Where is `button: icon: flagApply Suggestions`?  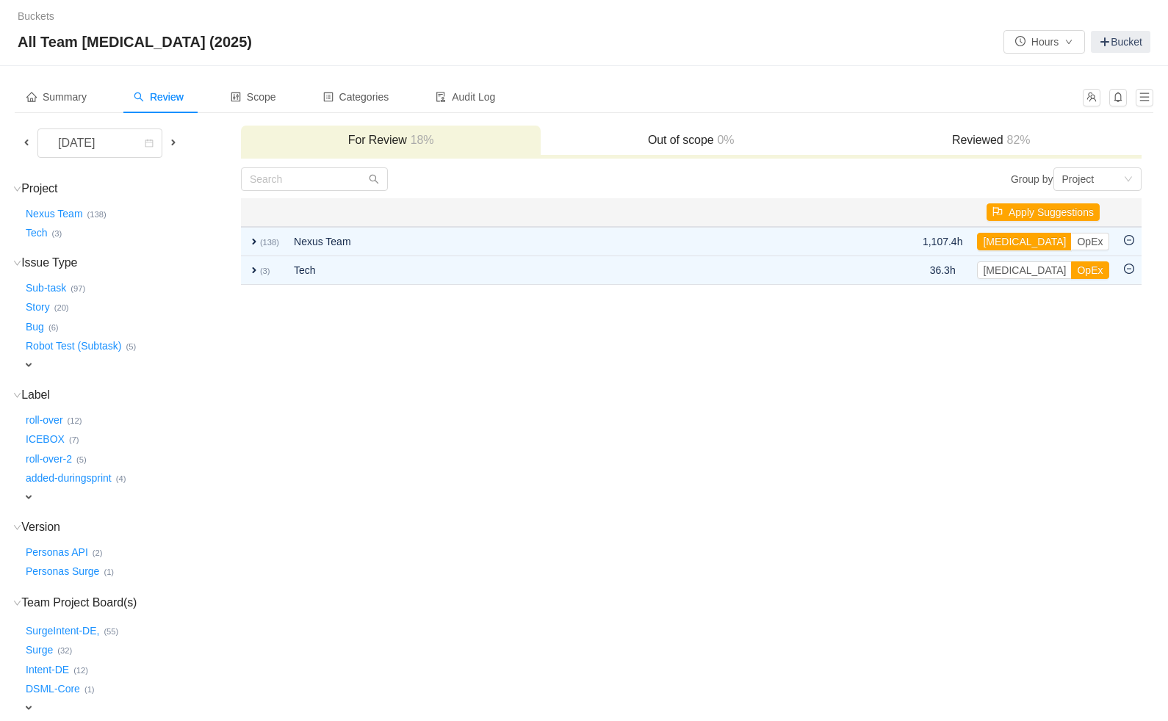
button: icon: flagApply Suggestions is located at coordinates (1043, 212).